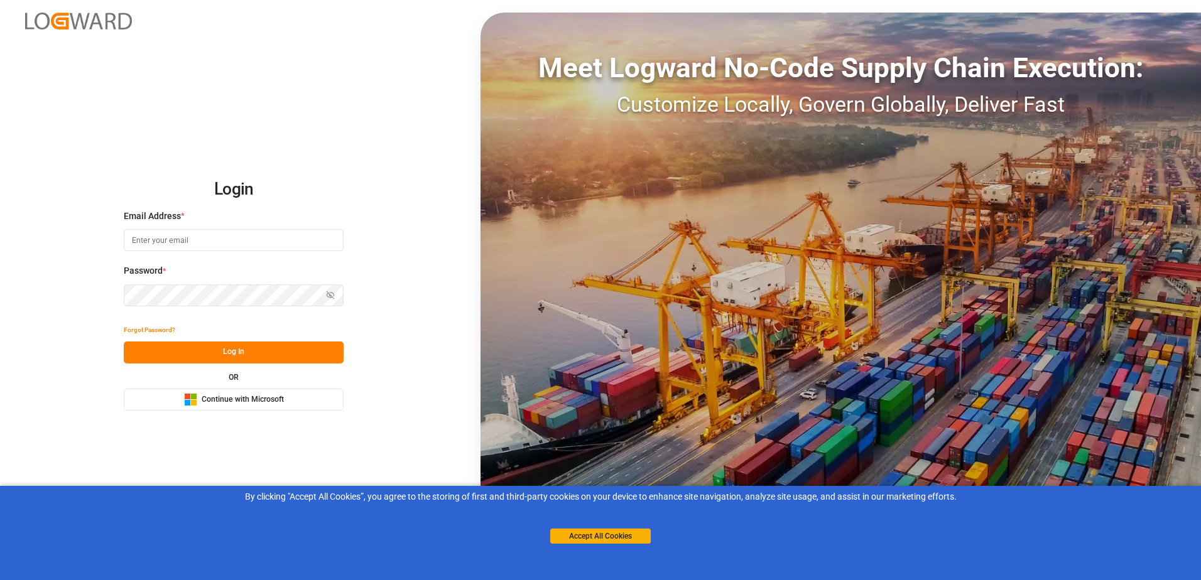 This screenshot has height=580, width=1201. I want to click on span: Email Address, so click(152, 216).